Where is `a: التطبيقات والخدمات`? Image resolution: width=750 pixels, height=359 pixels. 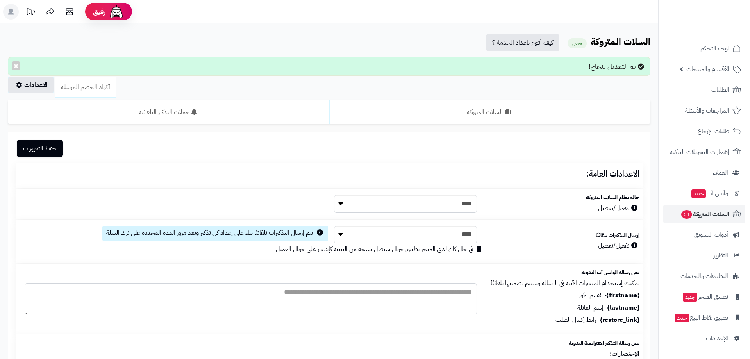 a: التطبيقات والخدمات is located at coordinates (704, 276).